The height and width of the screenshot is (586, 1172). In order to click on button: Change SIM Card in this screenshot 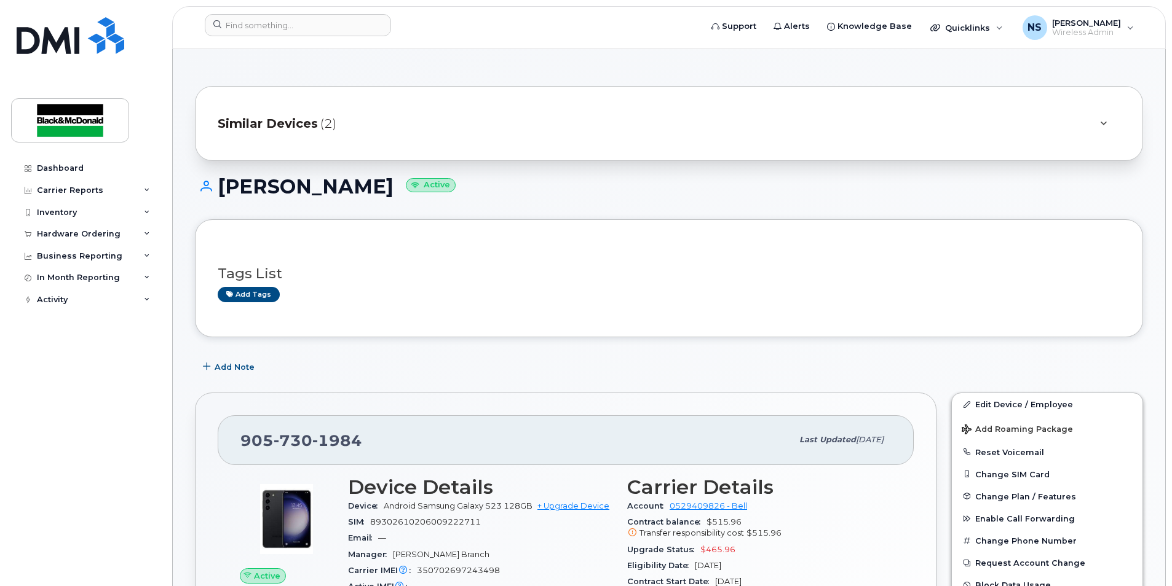, I will do `click(1047, 475)`.